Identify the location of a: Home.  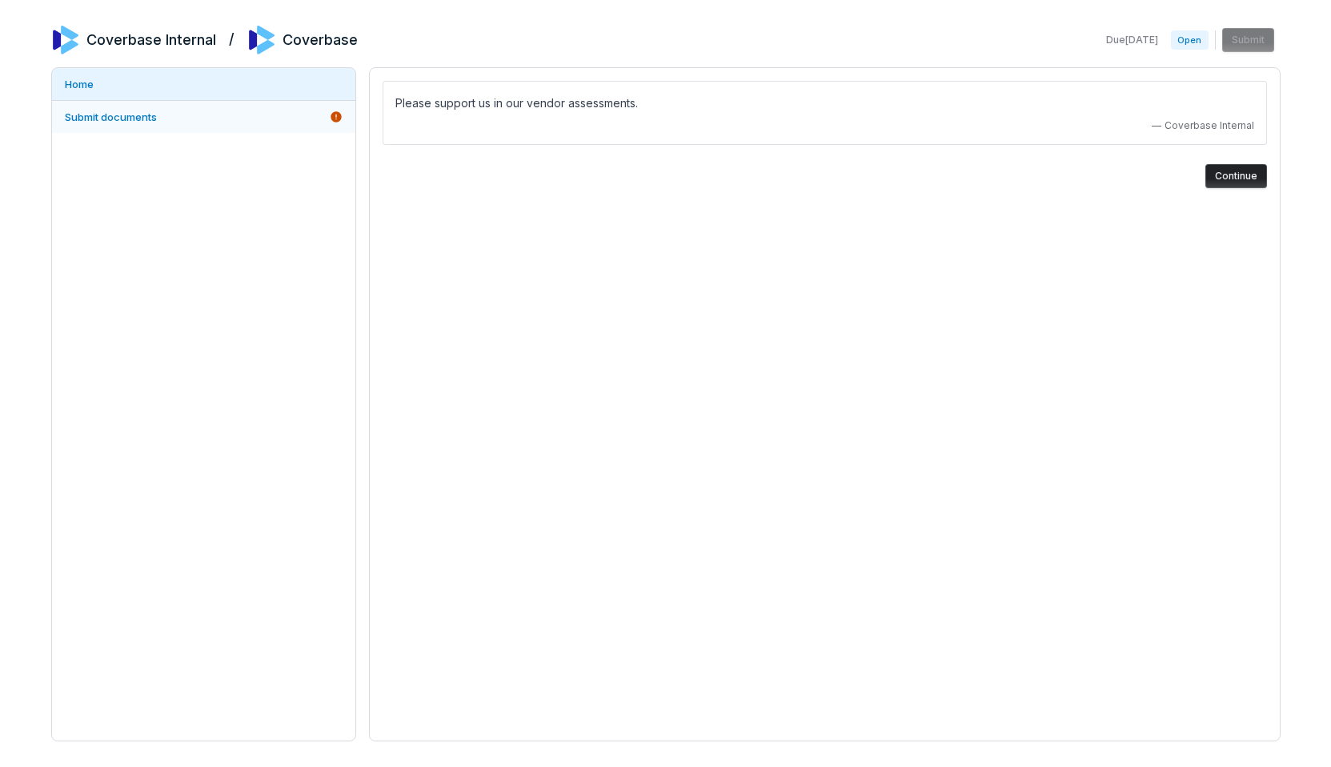
(203, 84).